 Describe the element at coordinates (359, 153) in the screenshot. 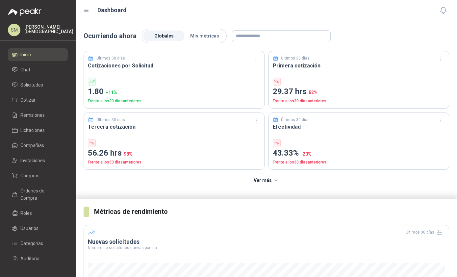

I see `p: 43.33%` at that location.